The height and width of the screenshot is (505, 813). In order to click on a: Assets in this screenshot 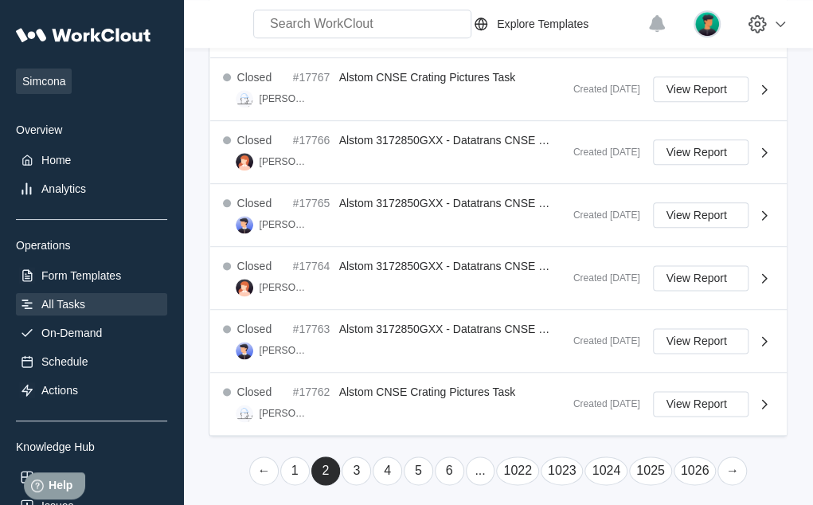, I will do `click(92, 477)`.